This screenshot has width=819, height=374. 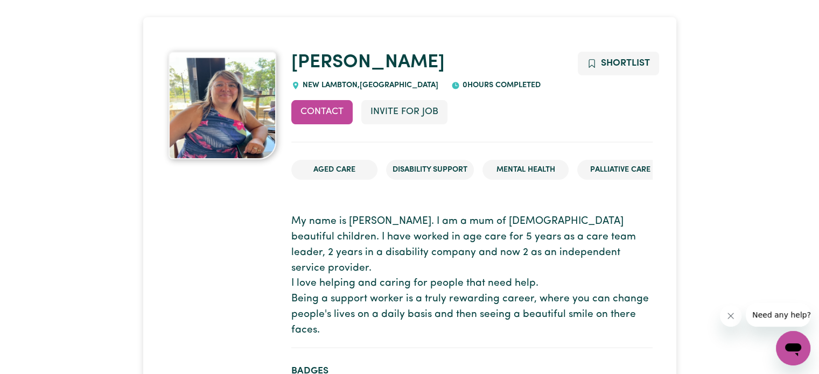 I want to click on button: Invite for Job, so click(x=404, y=112).